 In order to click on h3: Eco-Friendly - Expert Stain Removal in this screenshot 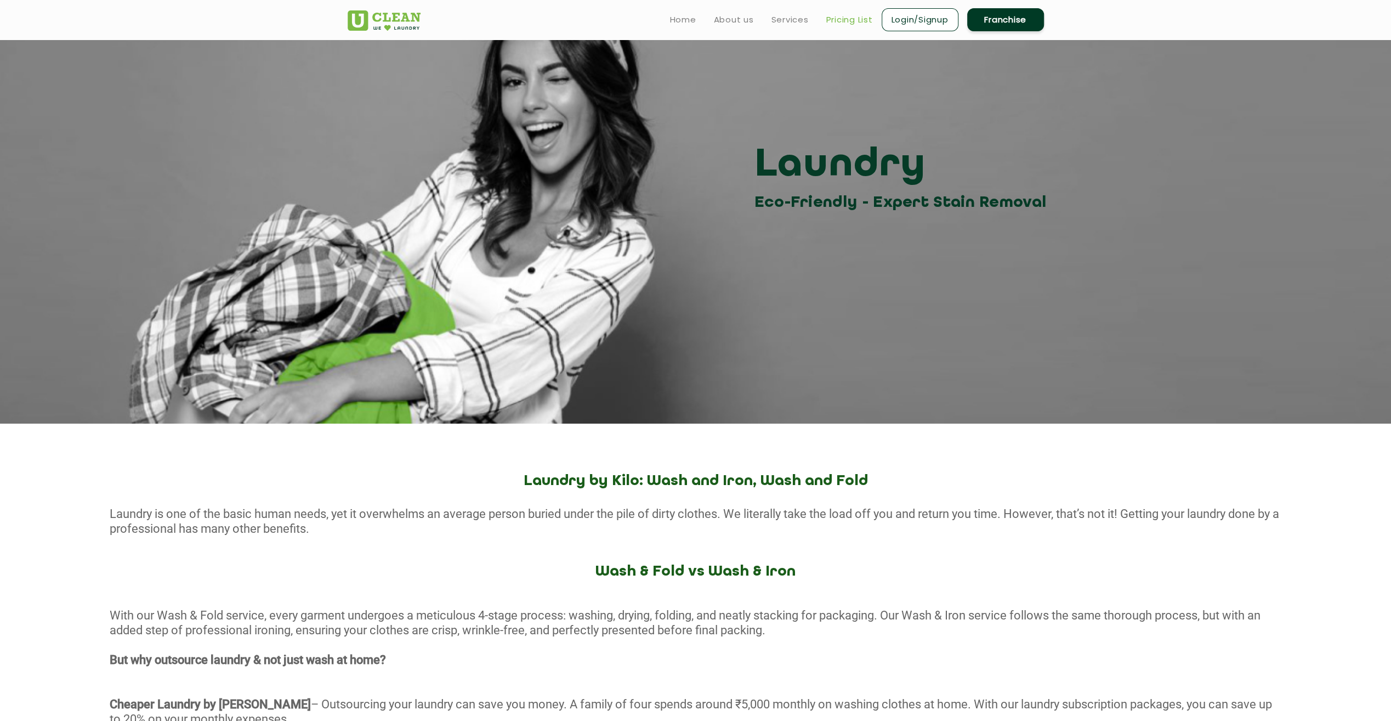, I will do `click(903, 202)`.